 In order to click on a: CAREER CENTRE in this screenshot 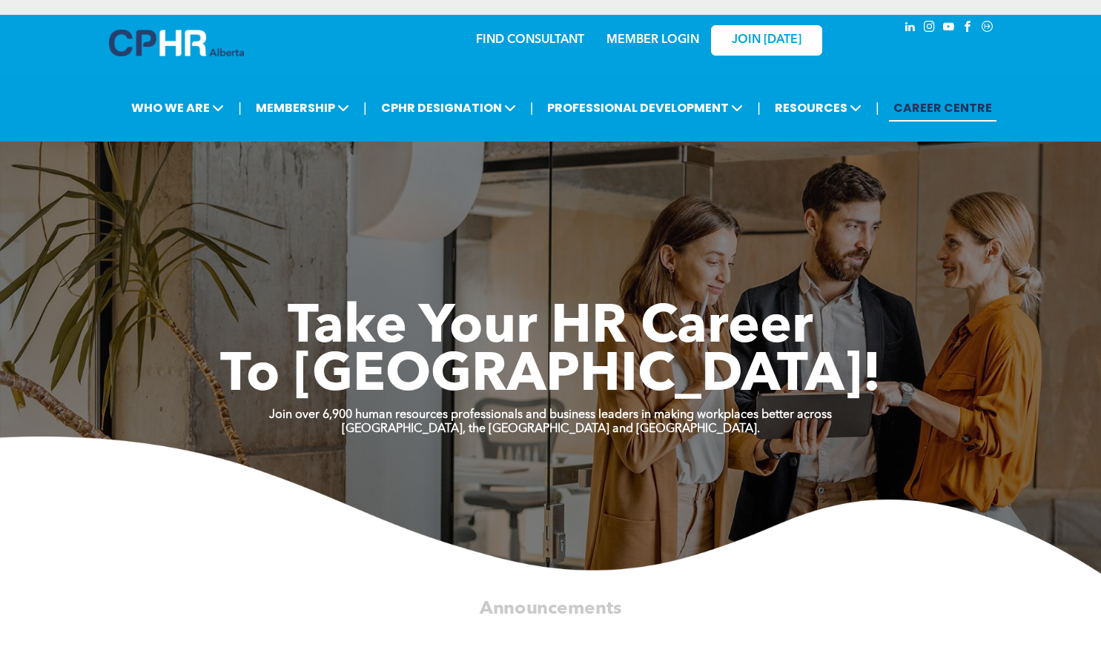, I will do `click(942, 108)`.